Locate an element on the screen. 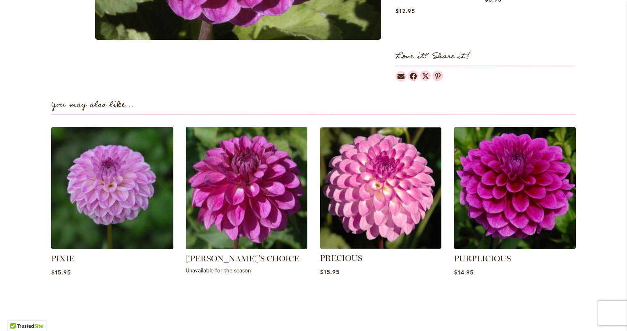 This screenshot has height=331, width=627. span: $14.95 is located at coordinates (464, 272).